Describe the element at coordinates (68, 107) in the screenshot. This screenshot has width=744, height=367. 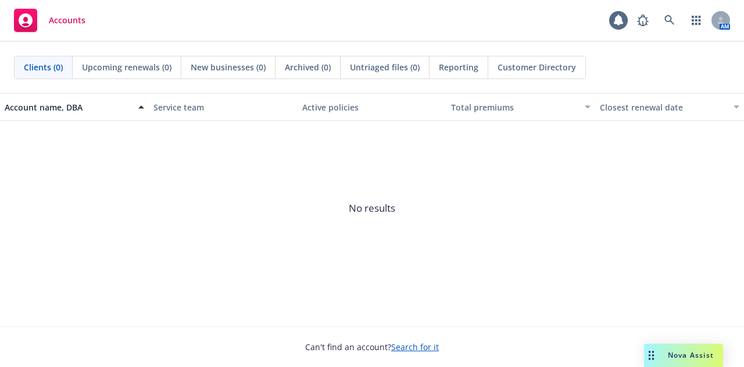
I see `div: Account name, DBA` at that location.